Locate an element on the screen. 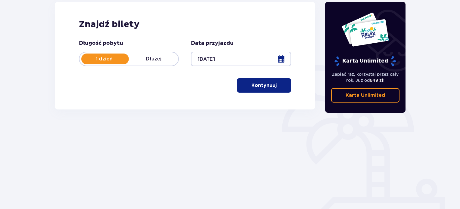 Image resolution: width=460 pixels, height=209 pixels. button: Kontynuuj is located at coordinates (264, 85).